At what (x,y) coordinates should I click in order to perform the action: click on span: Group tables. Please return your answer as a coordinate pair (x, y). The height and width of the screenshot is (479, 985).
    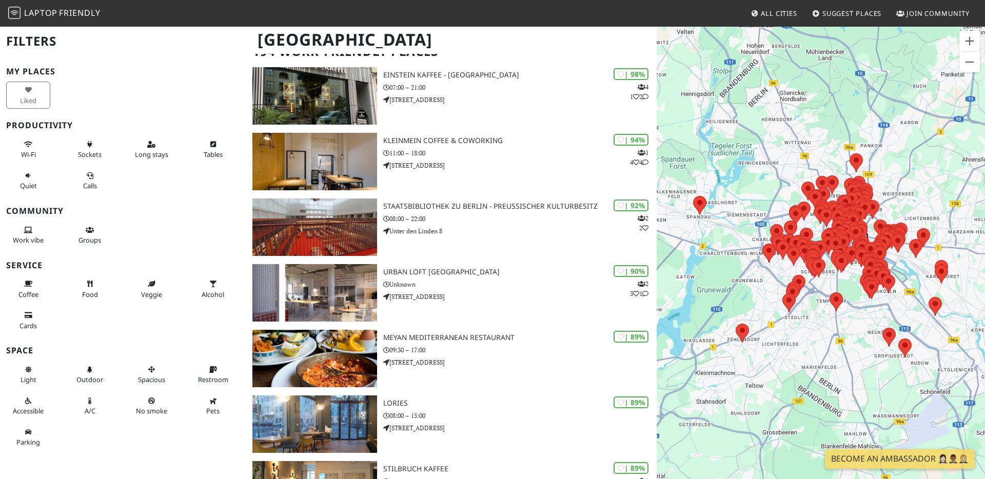
    Looking at the image, I should click on (90, 240).